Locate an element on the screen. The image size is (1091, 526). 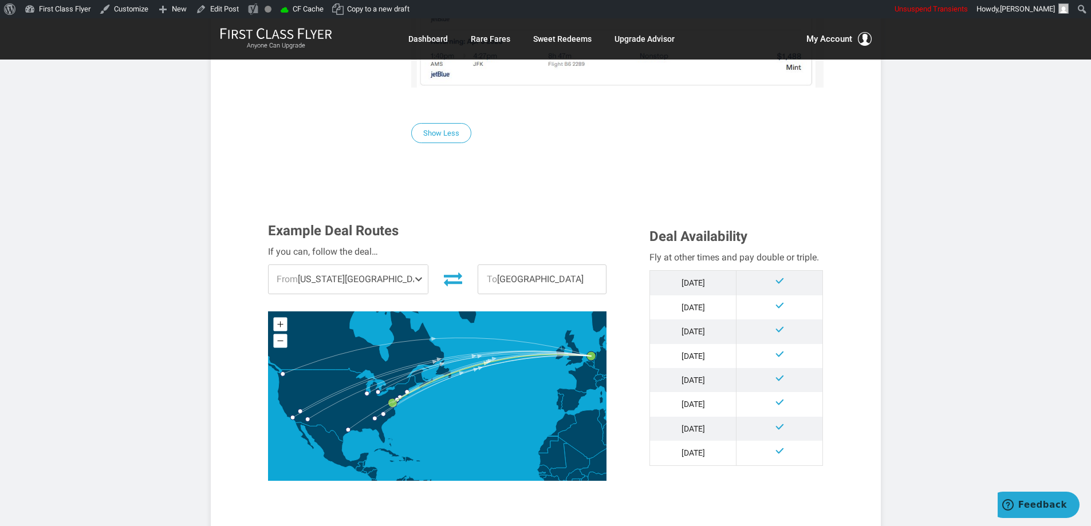
g: Detroit is located at coordinates (380, 392).